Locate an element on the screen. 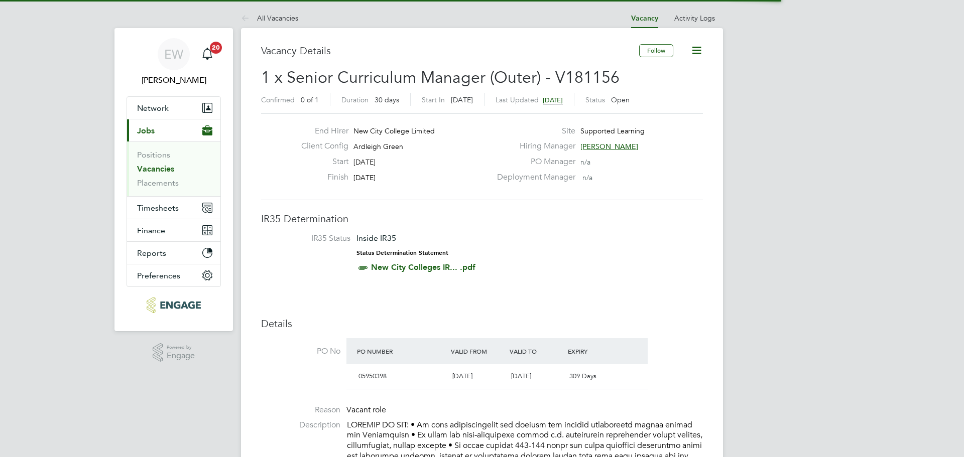  span: Preferences is located at coordinates (159, 276).